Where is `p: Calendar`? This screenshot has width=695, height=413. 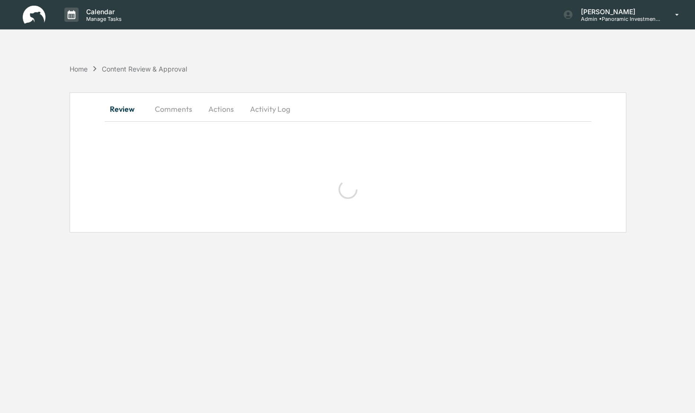
p: Calendar is located at coordinates (102, 11).